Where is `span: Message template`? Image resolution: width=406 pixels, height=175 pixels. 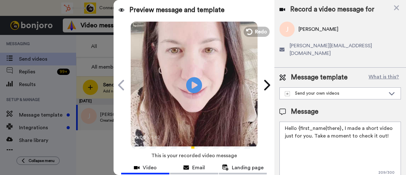
span: Message template is located at coordinates (319, 77).